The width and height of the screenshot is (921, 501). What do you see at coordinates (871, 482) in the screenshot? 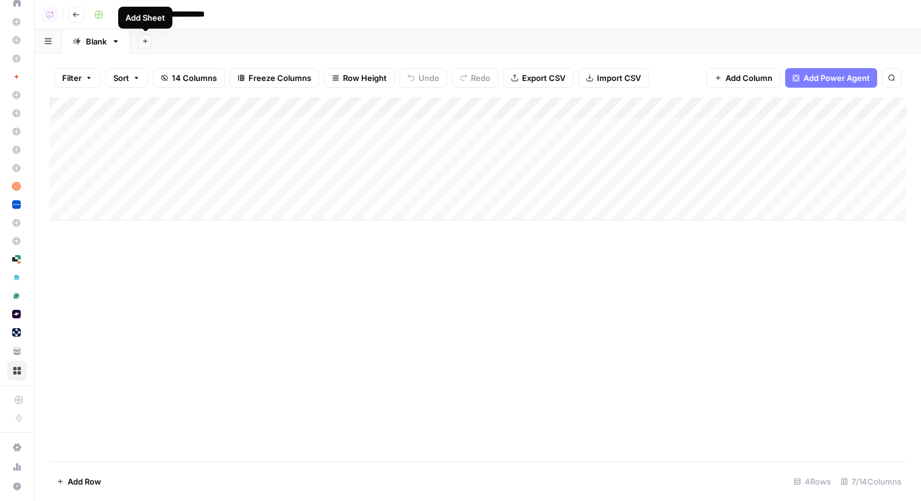
I see `div: 7/14 Columns` at bounding box center [871, 482].